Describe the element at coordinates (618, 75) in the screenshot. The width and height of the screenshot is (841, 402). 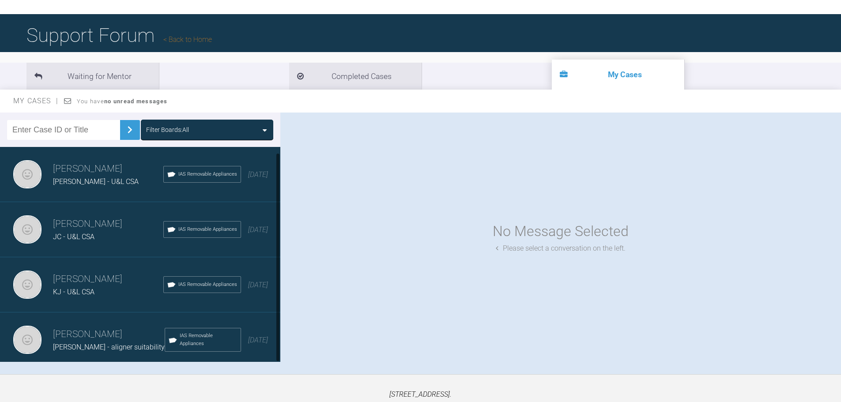
I see `li: My Cases` at that location.